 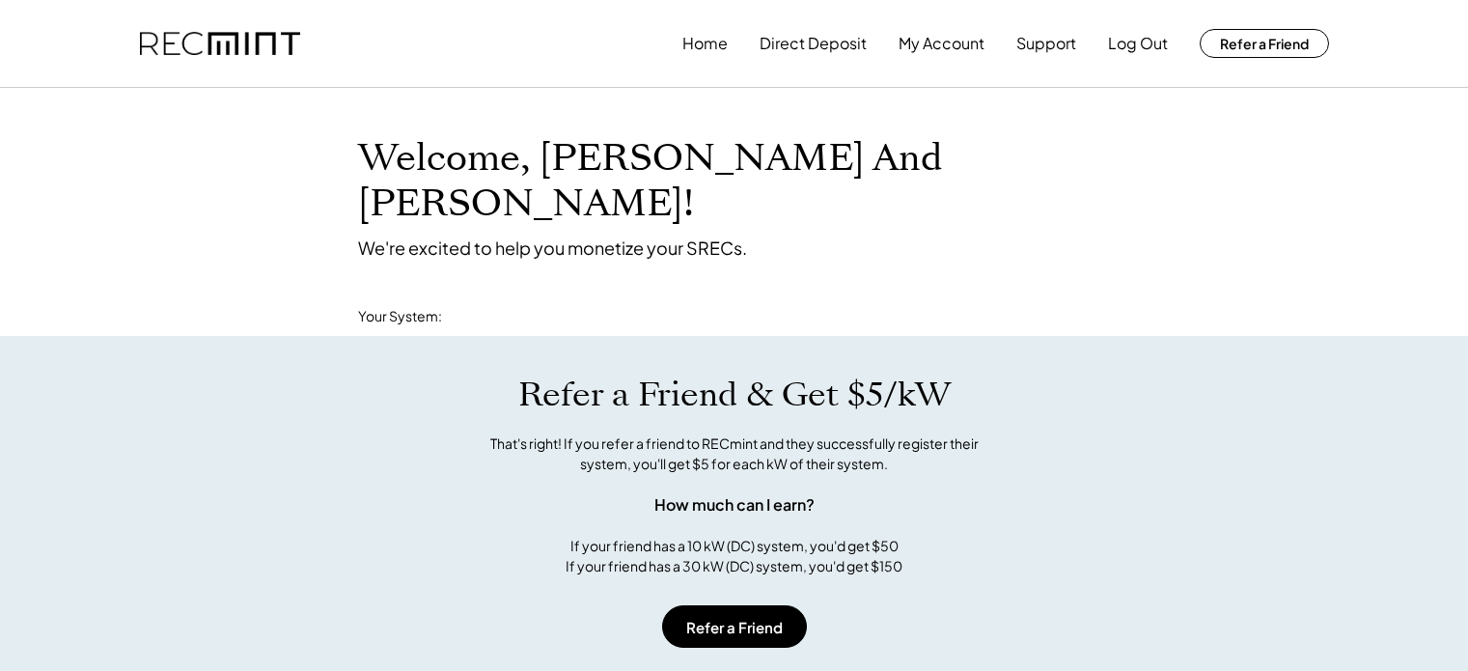 I want to click on button: Log Out, so click(x=1138, y=43).